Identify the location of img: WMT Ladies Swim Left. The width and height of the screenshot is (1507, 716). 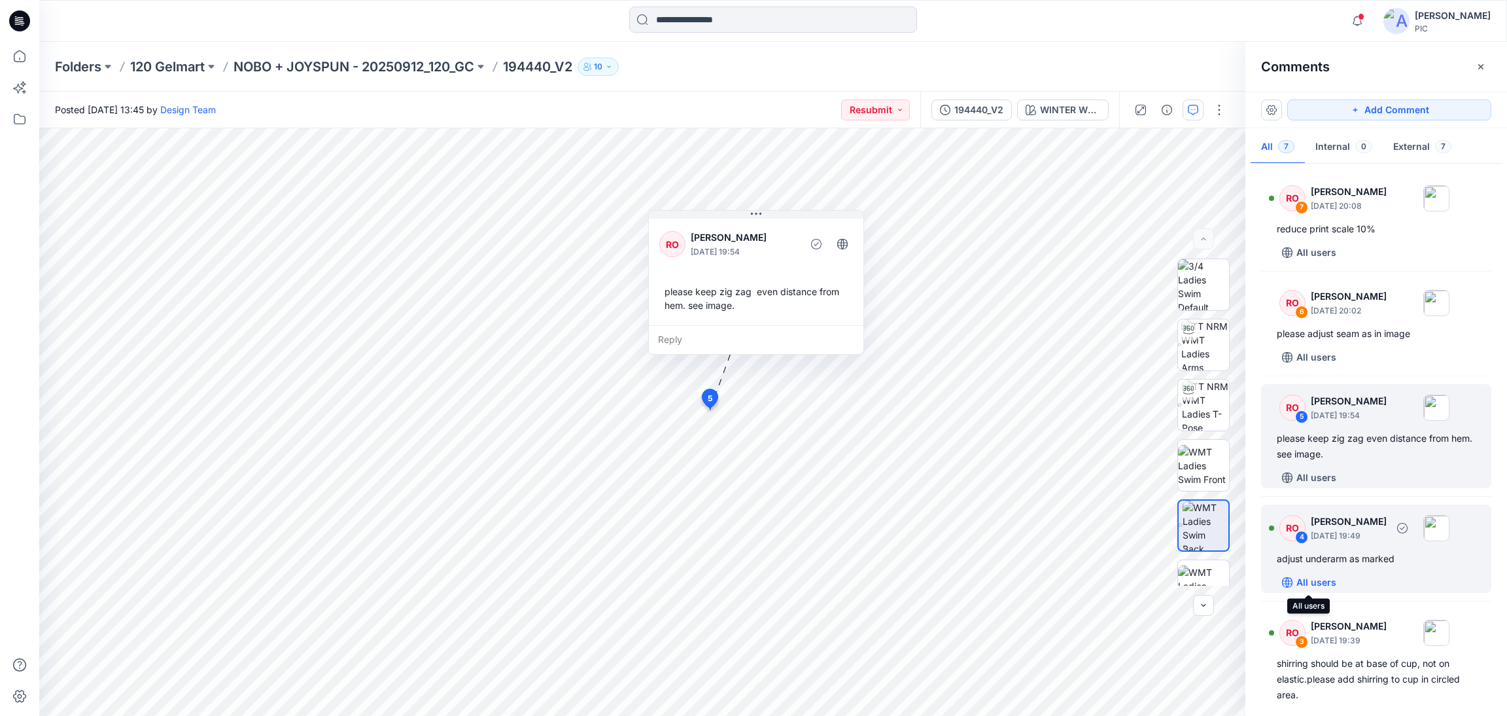
(1204, 586).